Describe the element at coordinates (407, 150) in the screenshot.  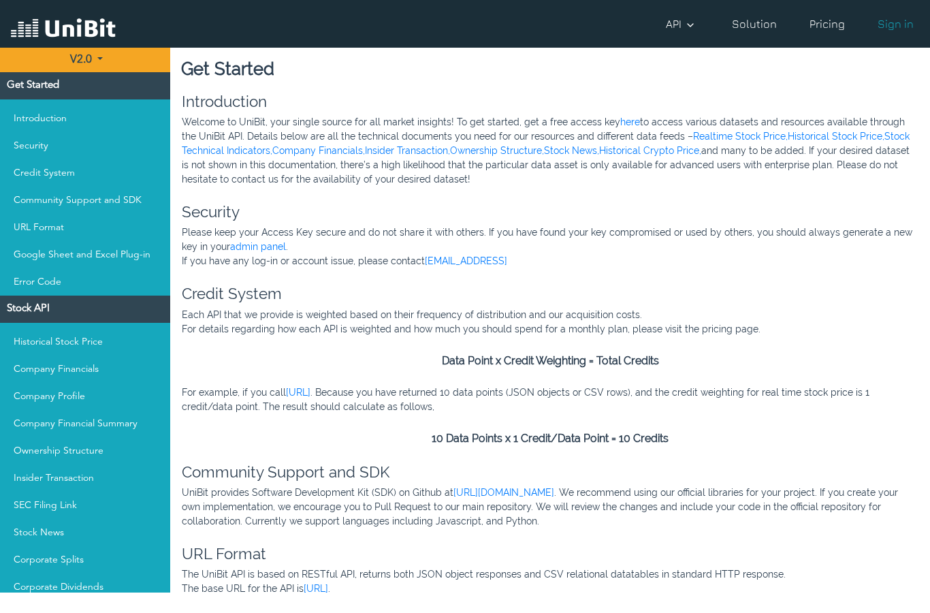
I see `a: Insider Transaction,` at that location.